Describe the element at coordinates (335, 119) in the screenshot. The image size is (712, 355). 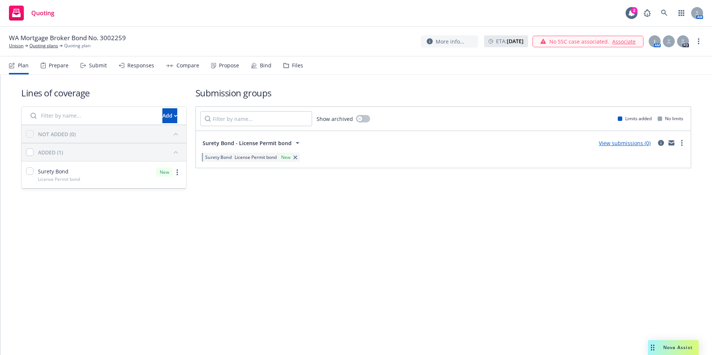
I see `span: Show archived` at that location.